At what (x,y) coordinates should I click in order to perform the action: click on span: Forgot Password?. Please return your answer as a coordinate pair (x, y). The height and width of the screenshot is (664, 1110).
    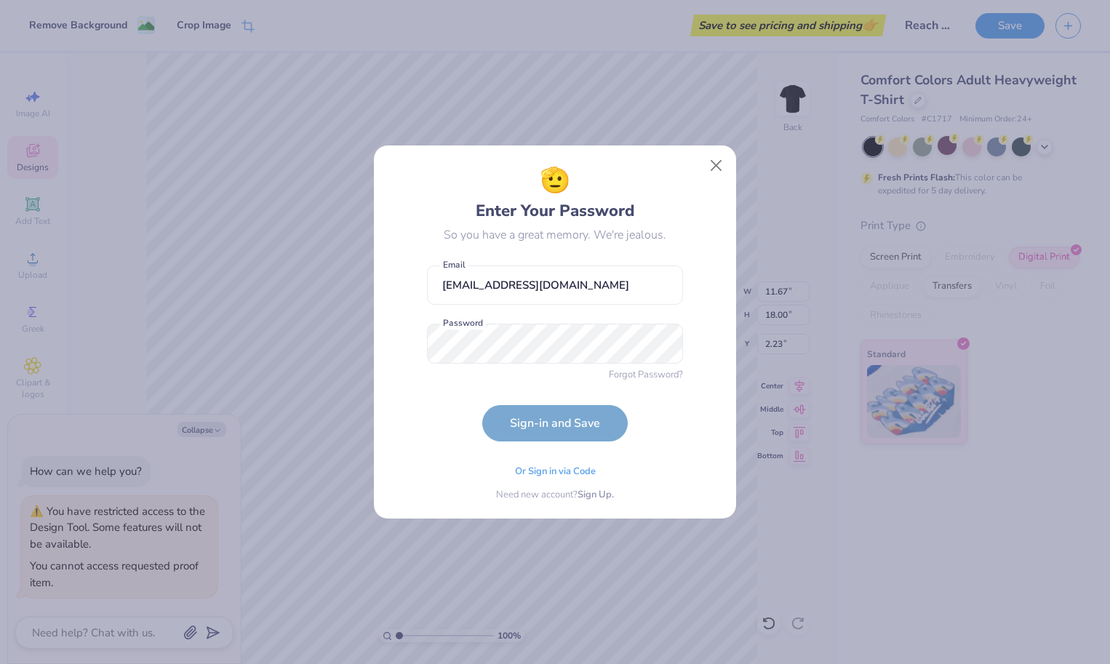
    Looking at the image, I should click on (646, 375).